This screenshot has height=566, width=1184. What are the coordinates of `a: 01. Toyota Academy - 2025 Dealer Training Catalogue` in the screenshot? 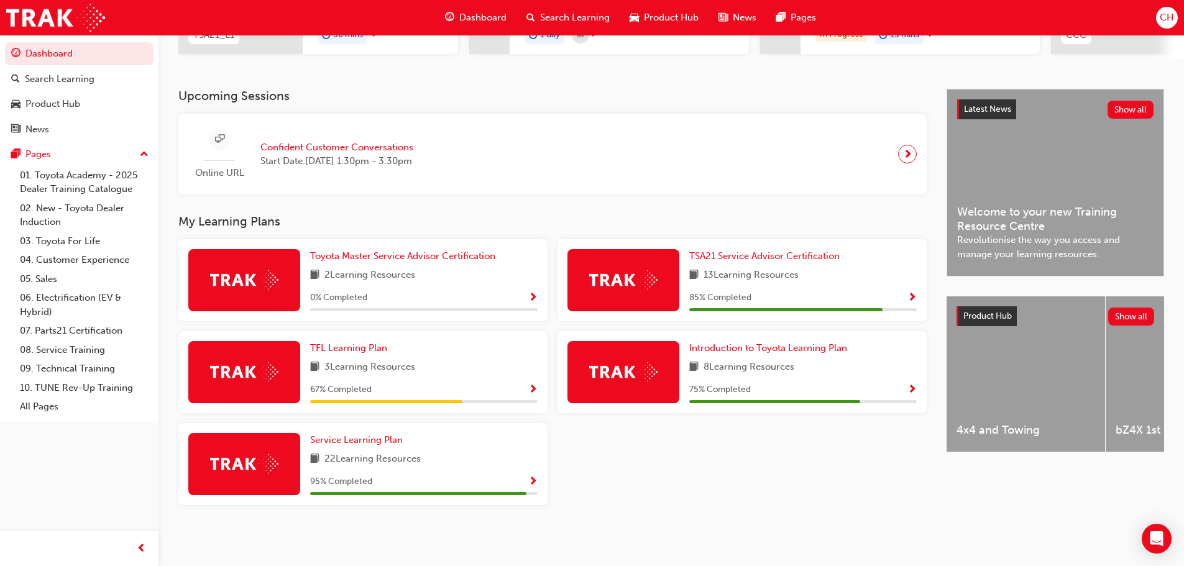 It's located at (84, 182).